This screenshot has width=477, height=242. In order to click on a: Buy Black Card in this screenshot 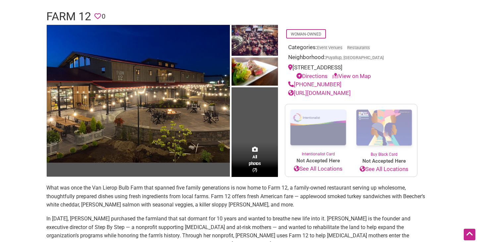, I will do `click(384, 131)`.